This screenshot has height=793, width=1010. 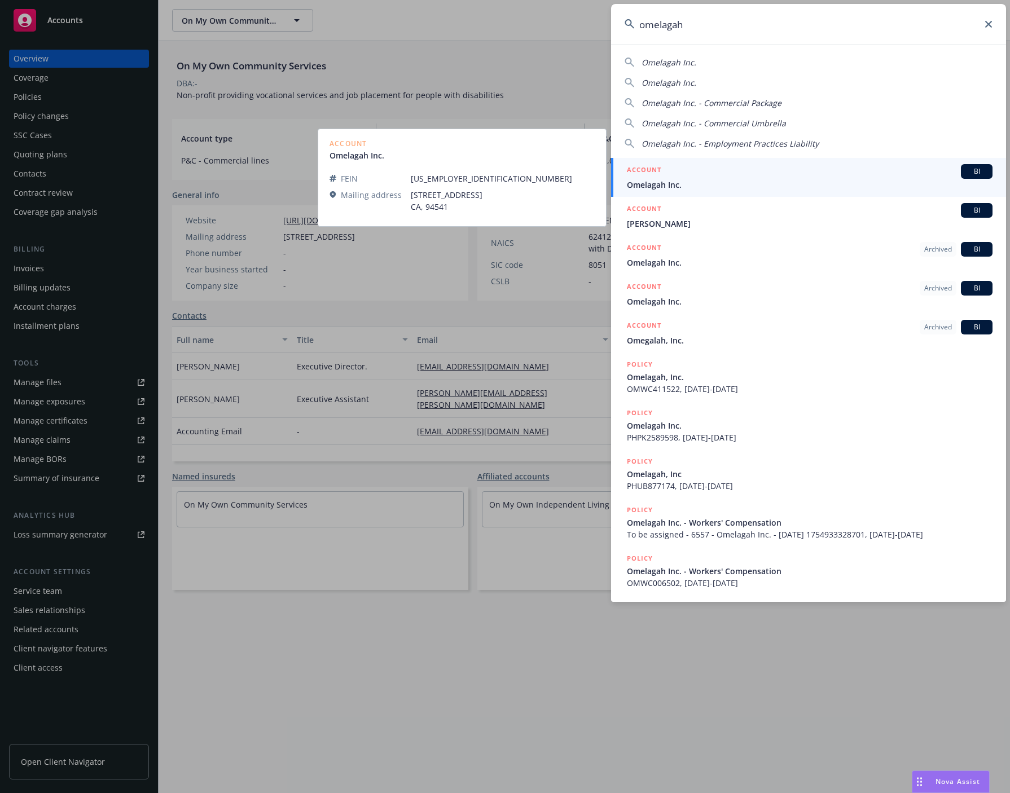 I want to click on a: ACCOUNTBIOmelagah Inc., so click(x=809, y=177).